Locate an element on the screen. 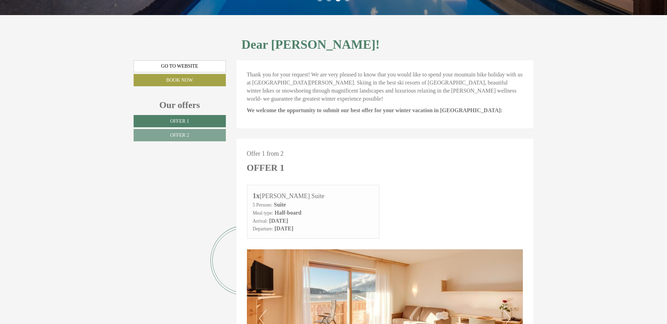 Image resolution: width=667 pixels, height=324 pixels. div: Our offers is located at coordinates (180, 105).